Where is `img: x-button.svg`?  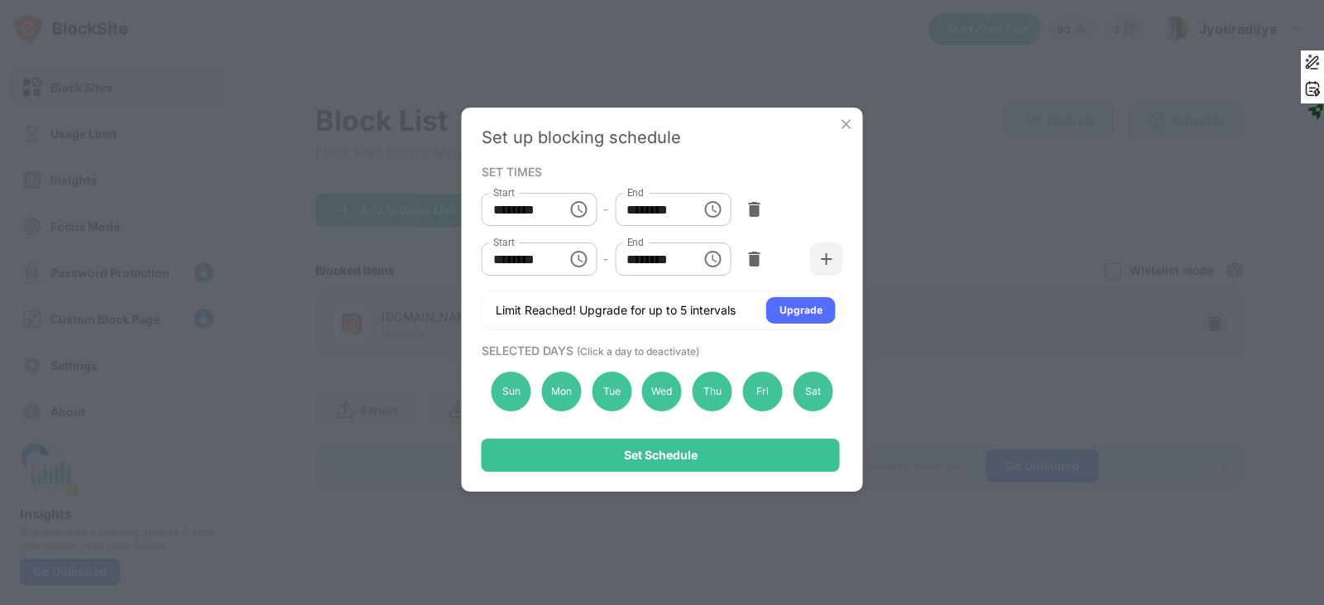 img: x-button.svg is located at coordinates (847, 124).